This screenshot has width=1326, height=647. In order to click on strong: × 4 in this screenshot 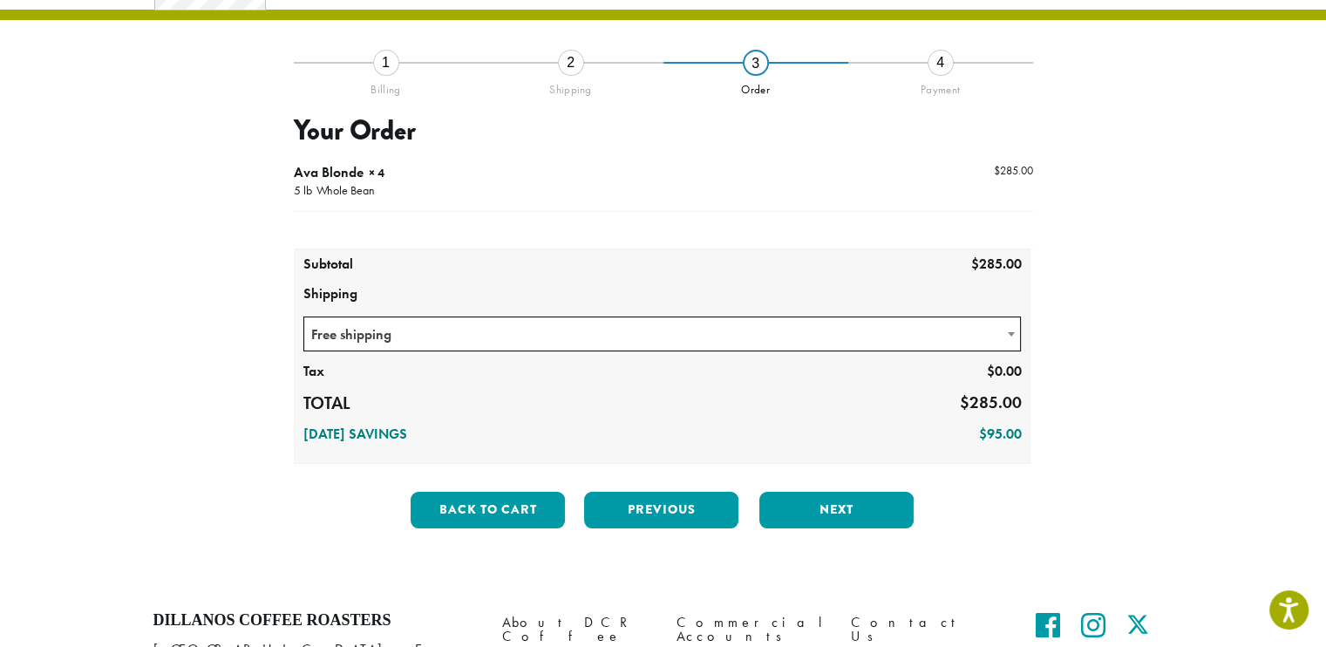, I will do `click(377, 173)`.